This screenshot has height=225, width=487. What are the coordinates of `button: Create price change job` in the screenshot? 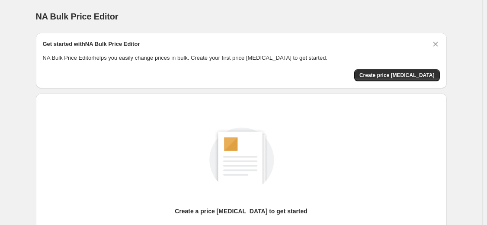 It's located at (397, 75).